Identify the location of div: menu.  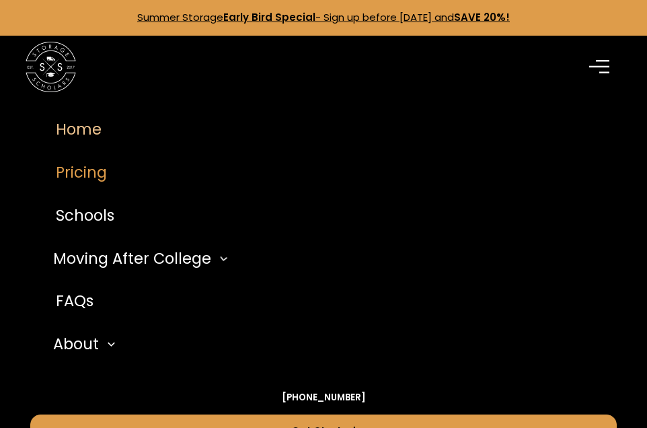
(601, 67).